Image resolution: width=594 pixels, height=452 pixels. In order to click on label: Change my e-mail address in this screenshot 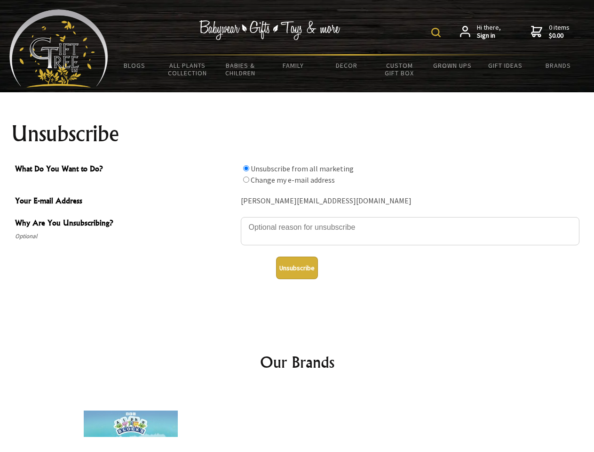, I will do `click(293, 180)`.